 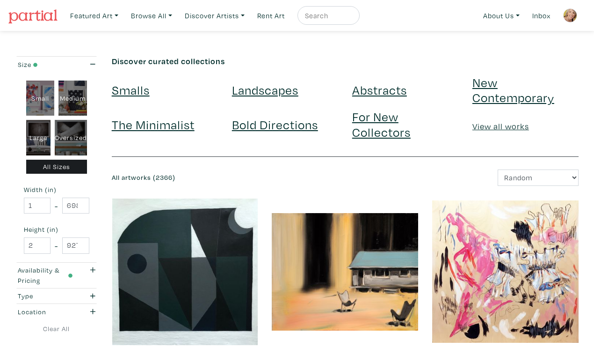 I want to click on button: Size, so click(x=57, y=64).